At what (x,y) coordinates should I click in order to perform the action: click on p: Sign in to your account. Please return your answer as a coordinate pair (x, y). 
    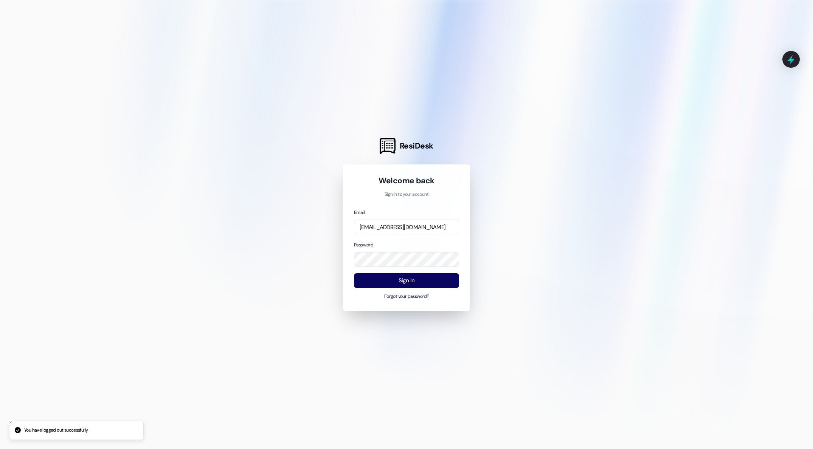
    Looking at the image, I should click on (406, 195).